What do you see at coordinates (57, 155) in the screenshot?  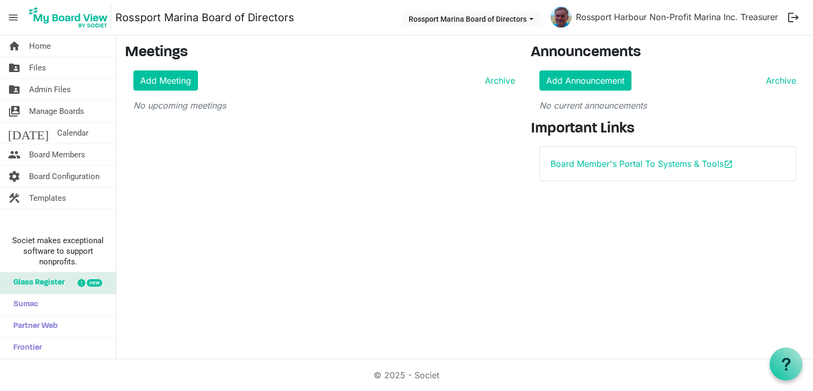 I see `span: Board Members` at bounding box center [57, 155].